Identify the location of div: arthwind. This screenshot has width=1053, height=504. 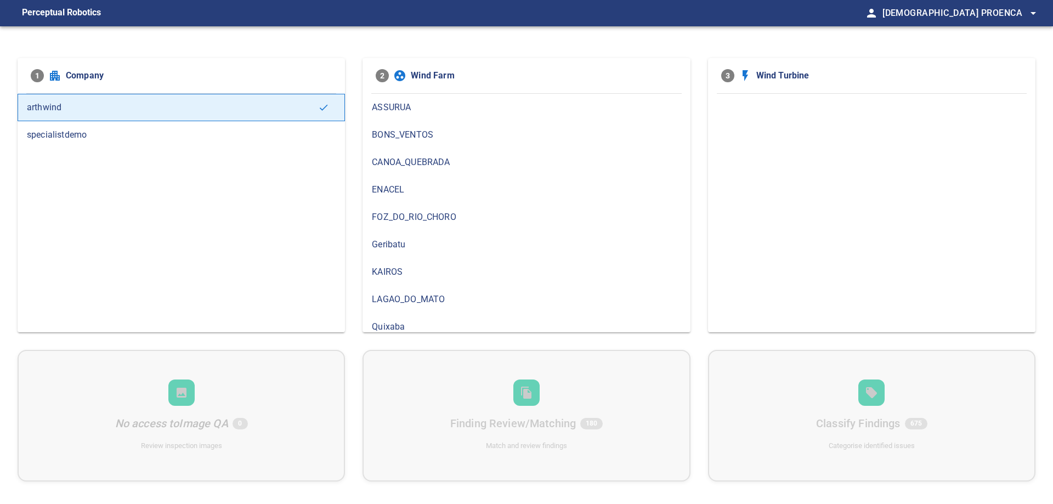
(181, 108).